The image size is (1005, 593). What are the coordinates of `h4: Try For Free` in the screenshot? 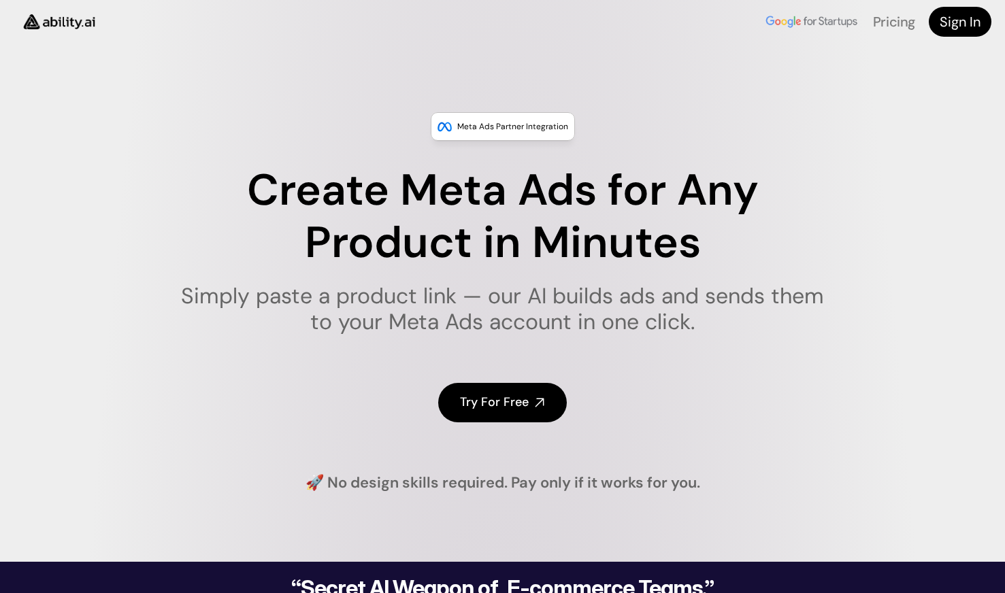 It's located at (494, 402).